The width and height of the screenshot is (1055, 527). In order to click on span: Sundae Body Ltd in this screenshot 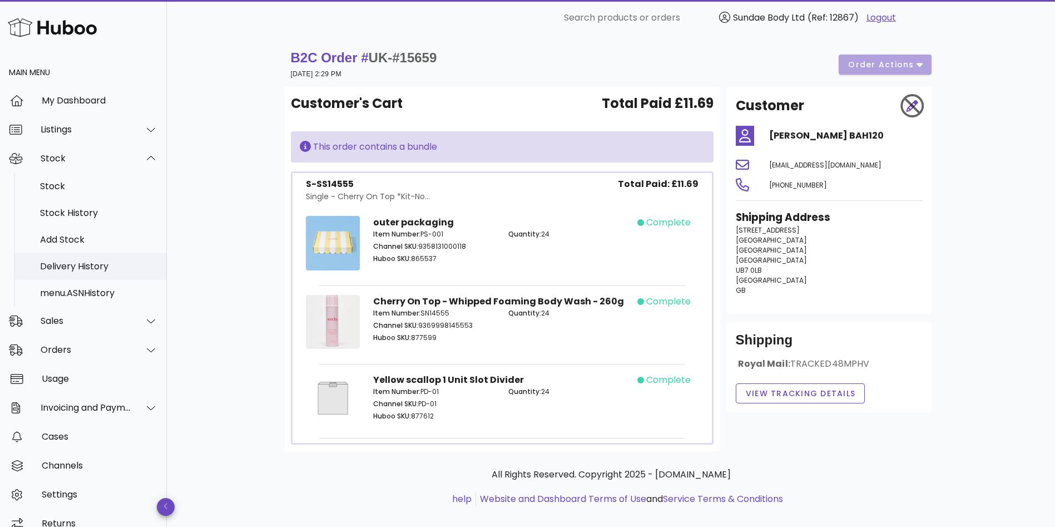, I will do `click(768, 17)`.